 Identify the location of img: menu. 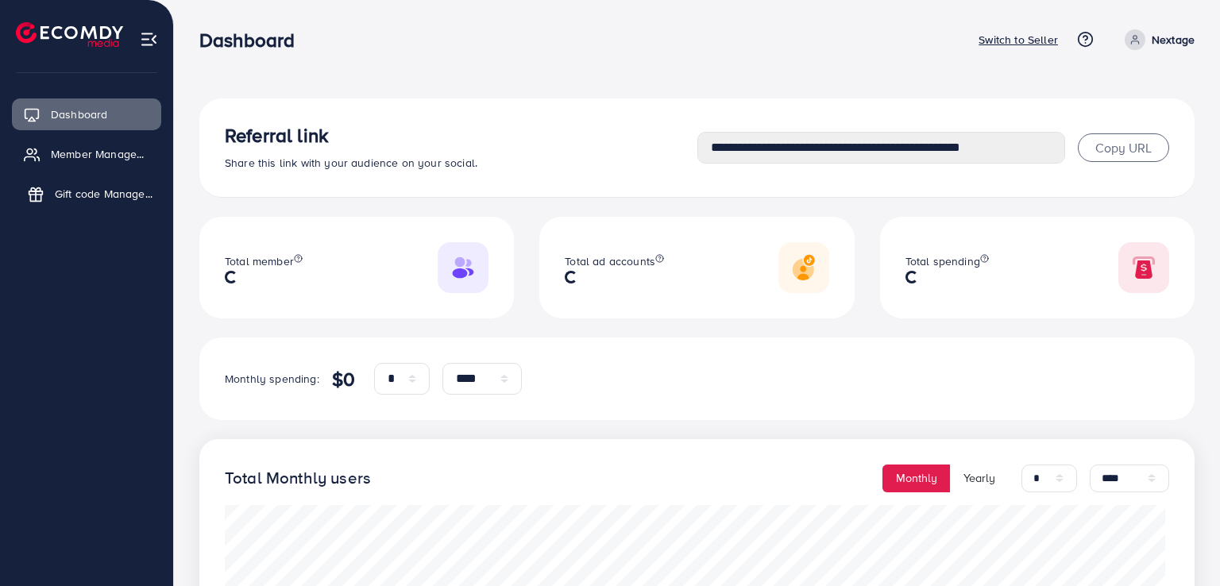
(149, 39).